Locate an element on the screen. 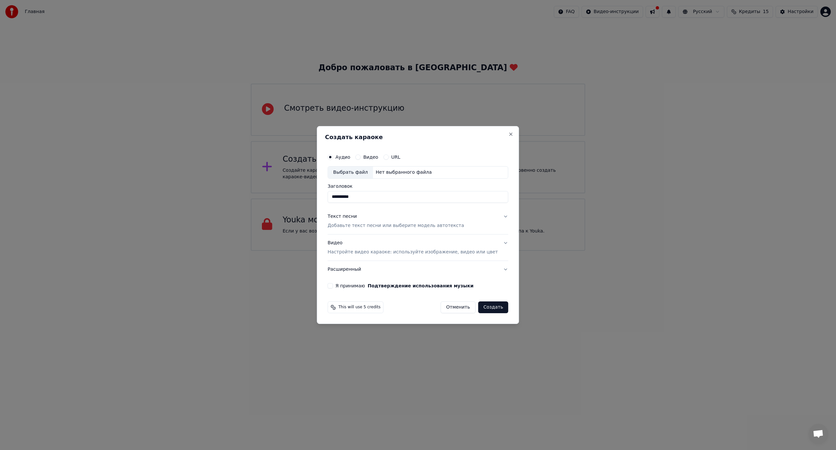  label: URL is located at coordinates (396, 157).